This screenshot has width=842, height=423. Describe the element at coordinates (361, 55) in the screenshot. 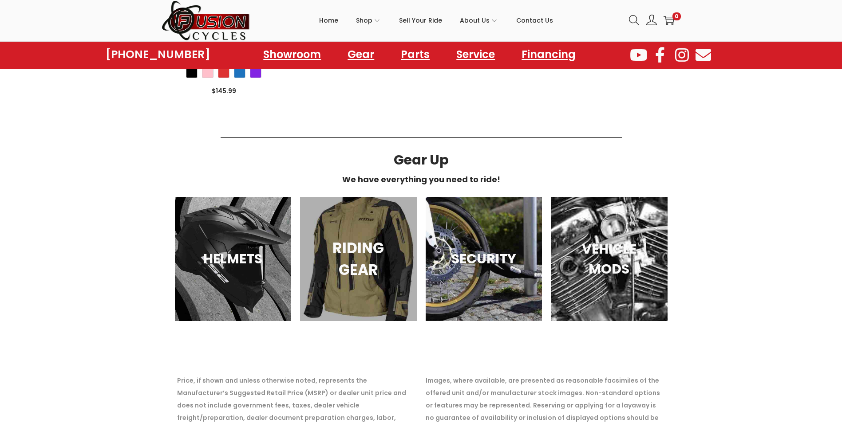

I see `a: Gear` at that location.